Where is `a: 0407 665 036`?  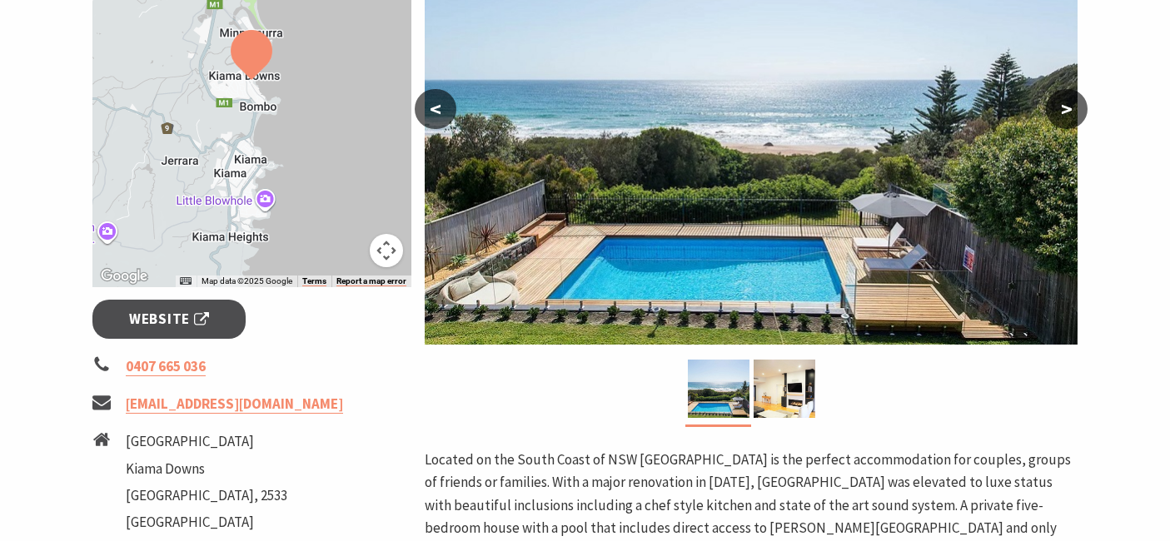 a: 0407 665 036 is located at coordinates (166, 366).